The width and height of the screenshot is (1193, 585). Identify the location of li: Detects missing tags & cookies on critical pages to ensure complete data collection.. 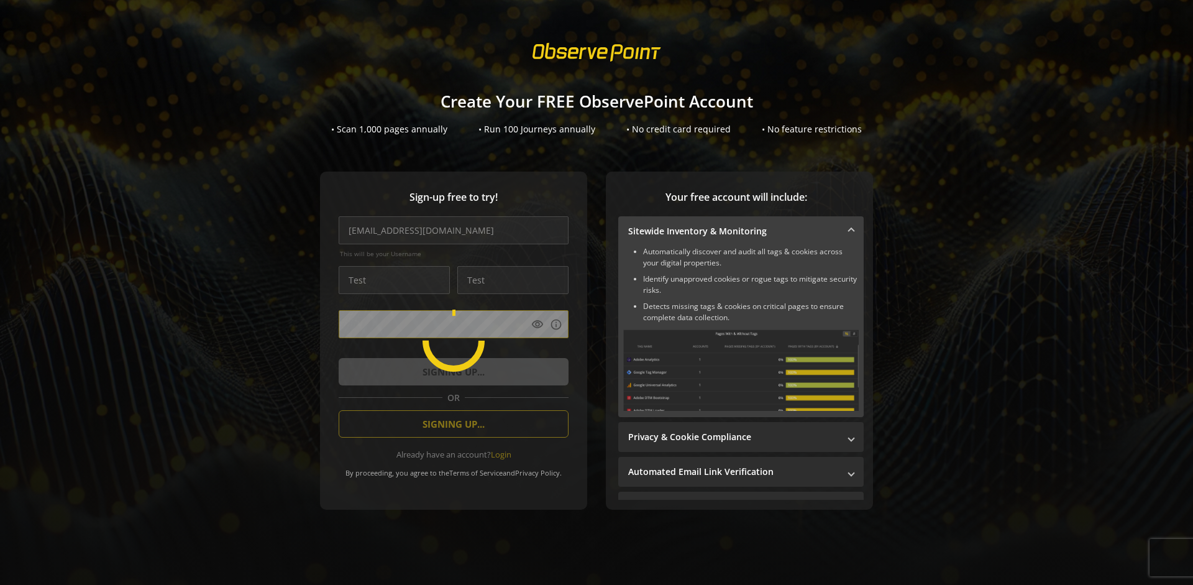
(751, 312).